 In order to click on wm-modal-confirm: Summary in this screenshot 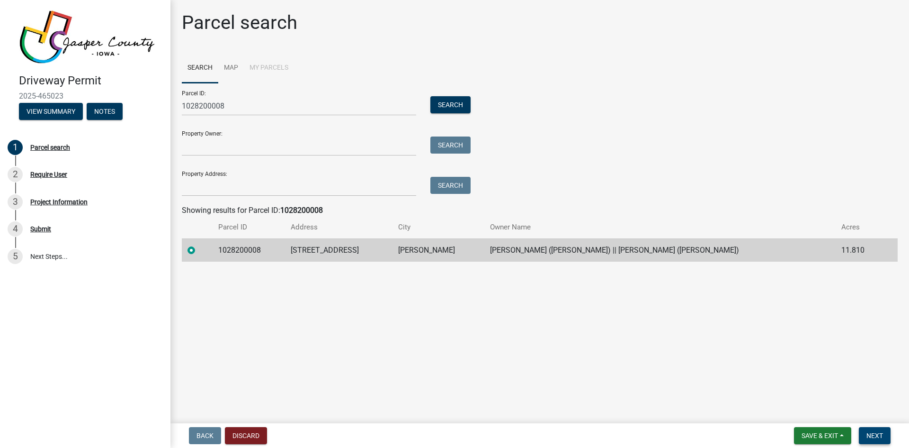, I will do `click(51, 112)`.